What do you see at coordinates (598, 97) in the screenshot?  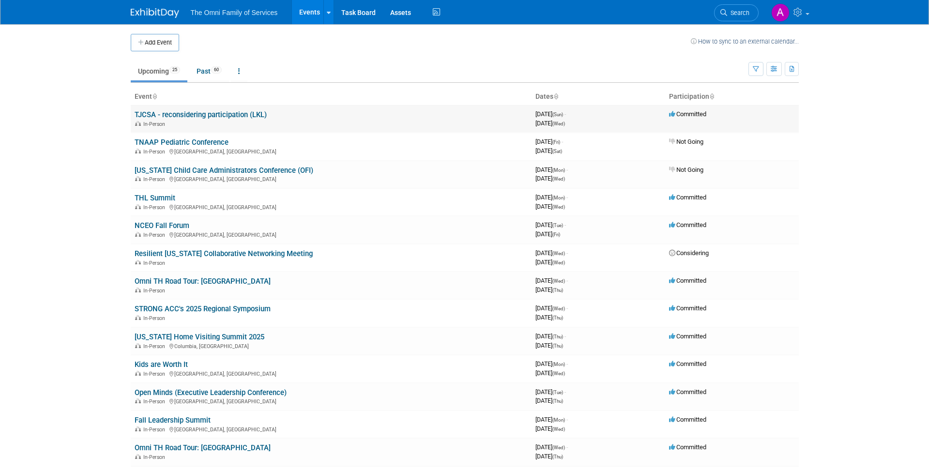 I see `th: Dates` at bounding box center [598, 97].